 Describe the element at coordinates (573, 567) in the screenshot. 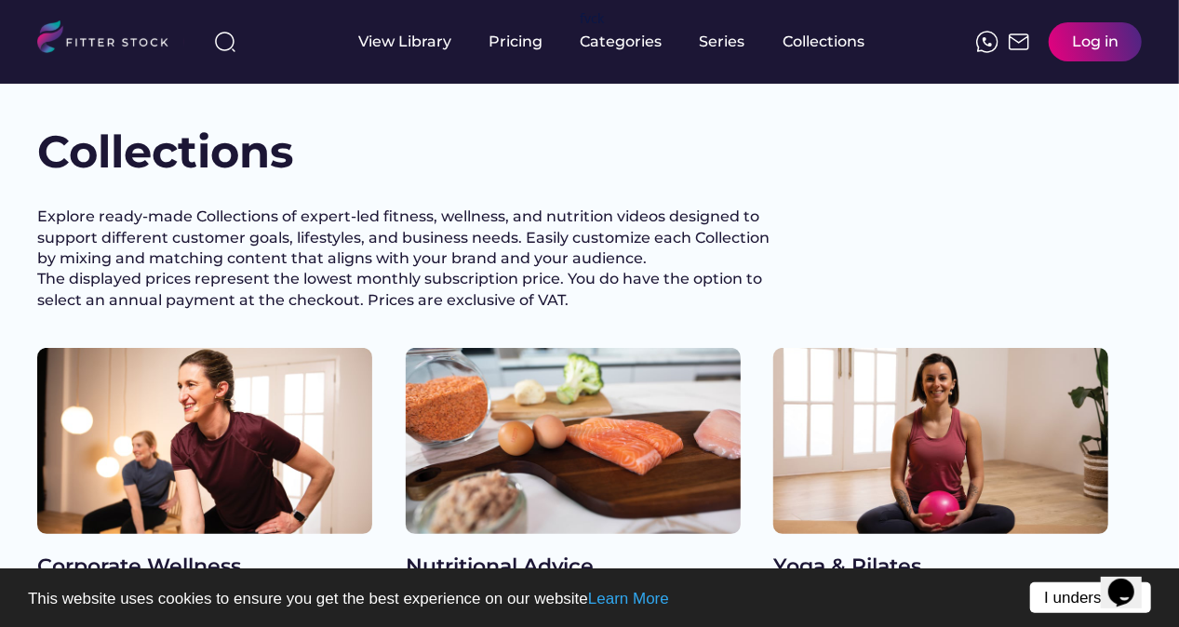

I see `div: Nutritional Advice` at that location.